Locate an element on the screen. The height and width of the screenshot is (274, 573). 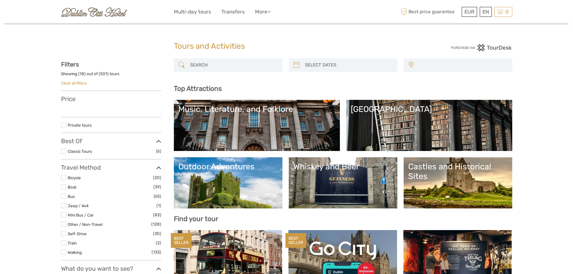
input: SELECT DATES is located at coordinates (348, 65).